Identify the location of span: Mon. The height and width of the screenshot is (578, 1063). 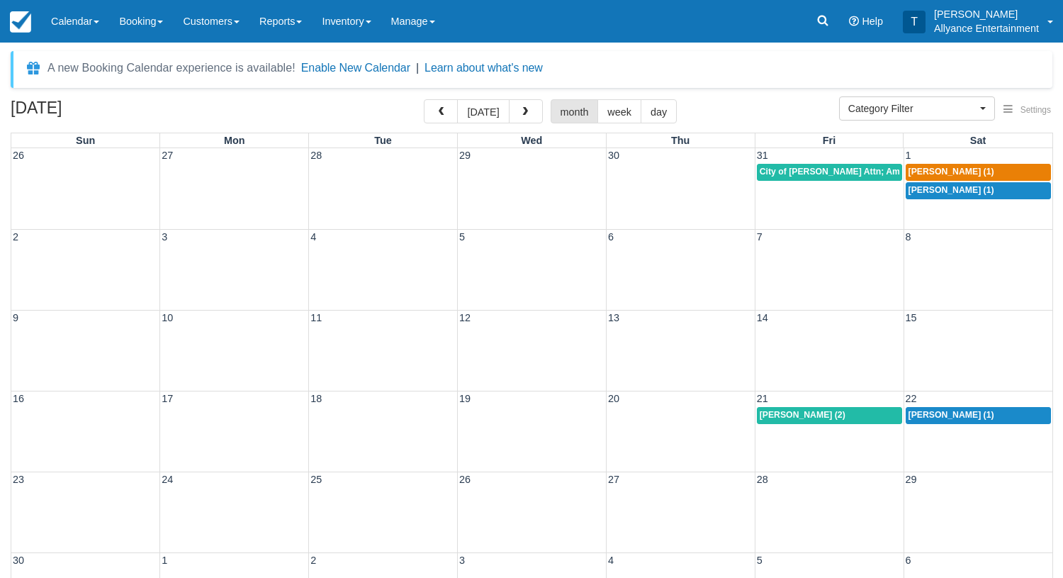
(235, 140).